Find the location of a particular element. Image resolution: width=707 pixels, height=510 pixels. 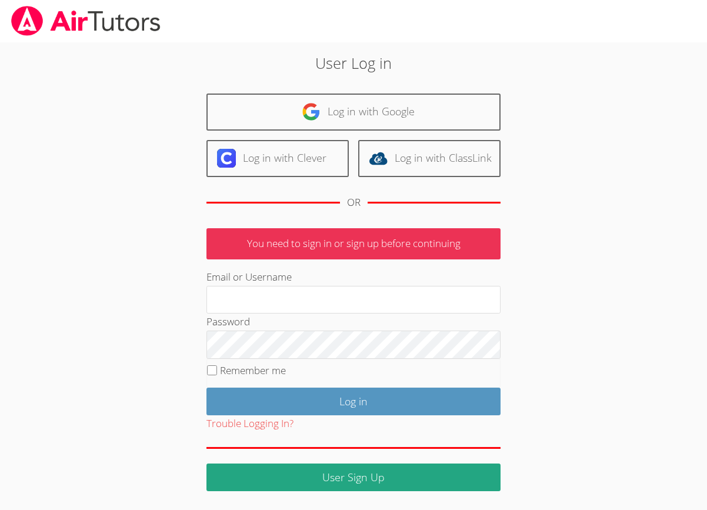

button: Trouble Logging In? is located at coordinates (250, 423).